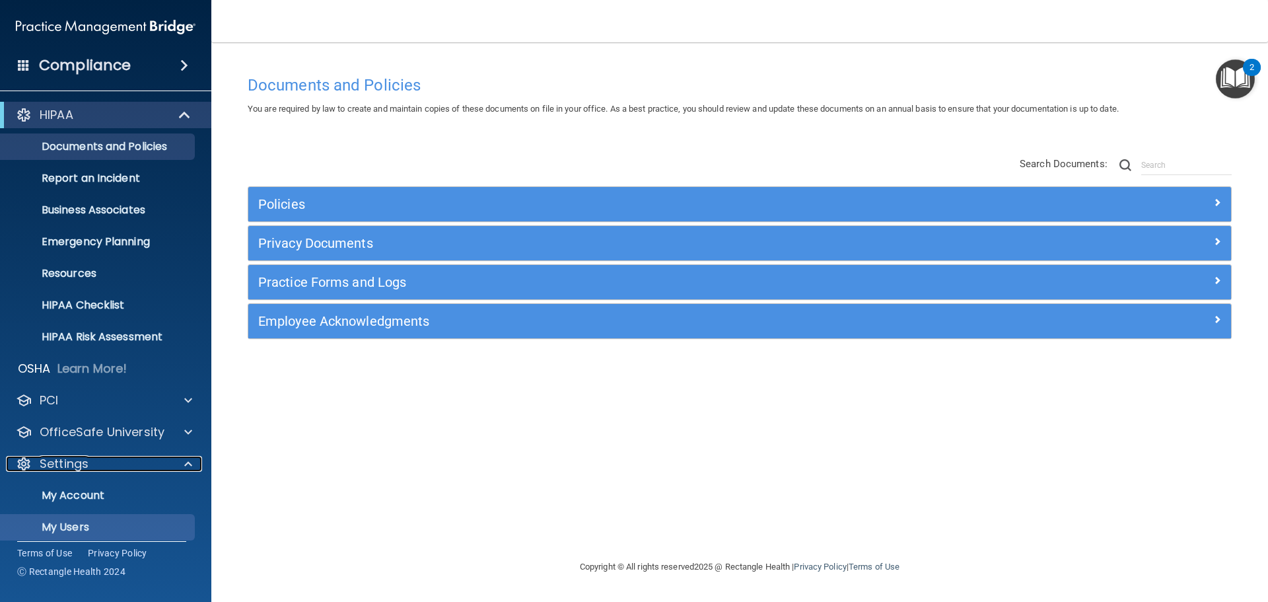  I want to click on a: Privacy Documents, so click(740, 243).